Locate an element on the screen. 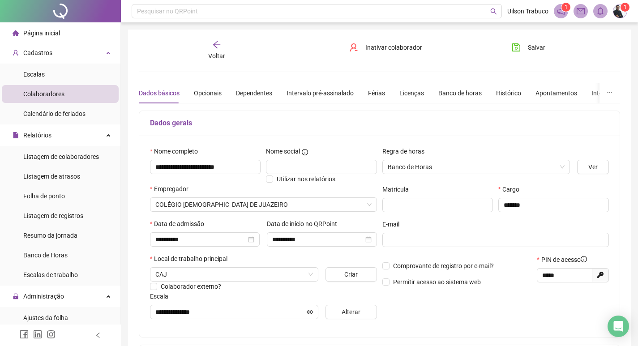  span: Escalas is located at coordinates (34, 74).